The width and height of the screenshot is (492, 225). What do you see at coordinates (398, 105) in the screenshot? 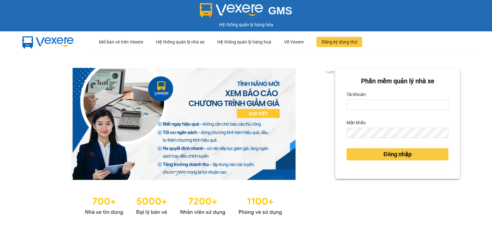
I see `input: Tài khoản` at bounding box center [398, 105].